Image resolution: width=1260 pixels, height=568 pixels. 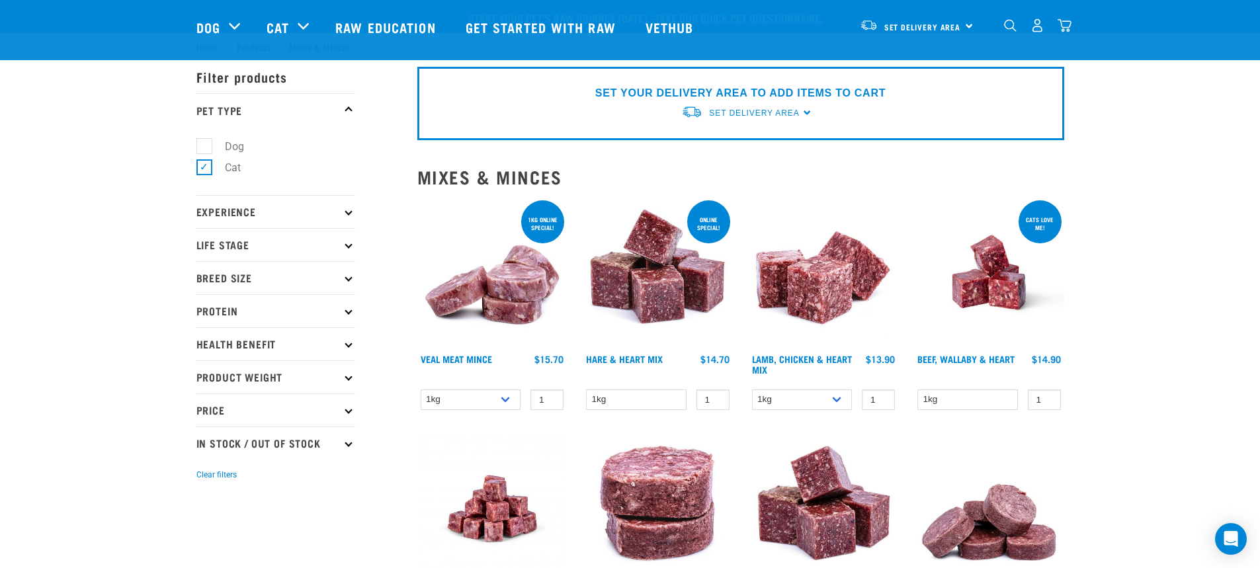 I want to click on p: Life Stage, so click(x=276, y=245).